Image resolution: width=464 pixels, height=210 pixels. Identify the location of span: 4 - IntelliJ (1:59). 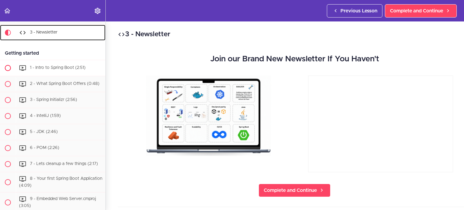
(45, 116).